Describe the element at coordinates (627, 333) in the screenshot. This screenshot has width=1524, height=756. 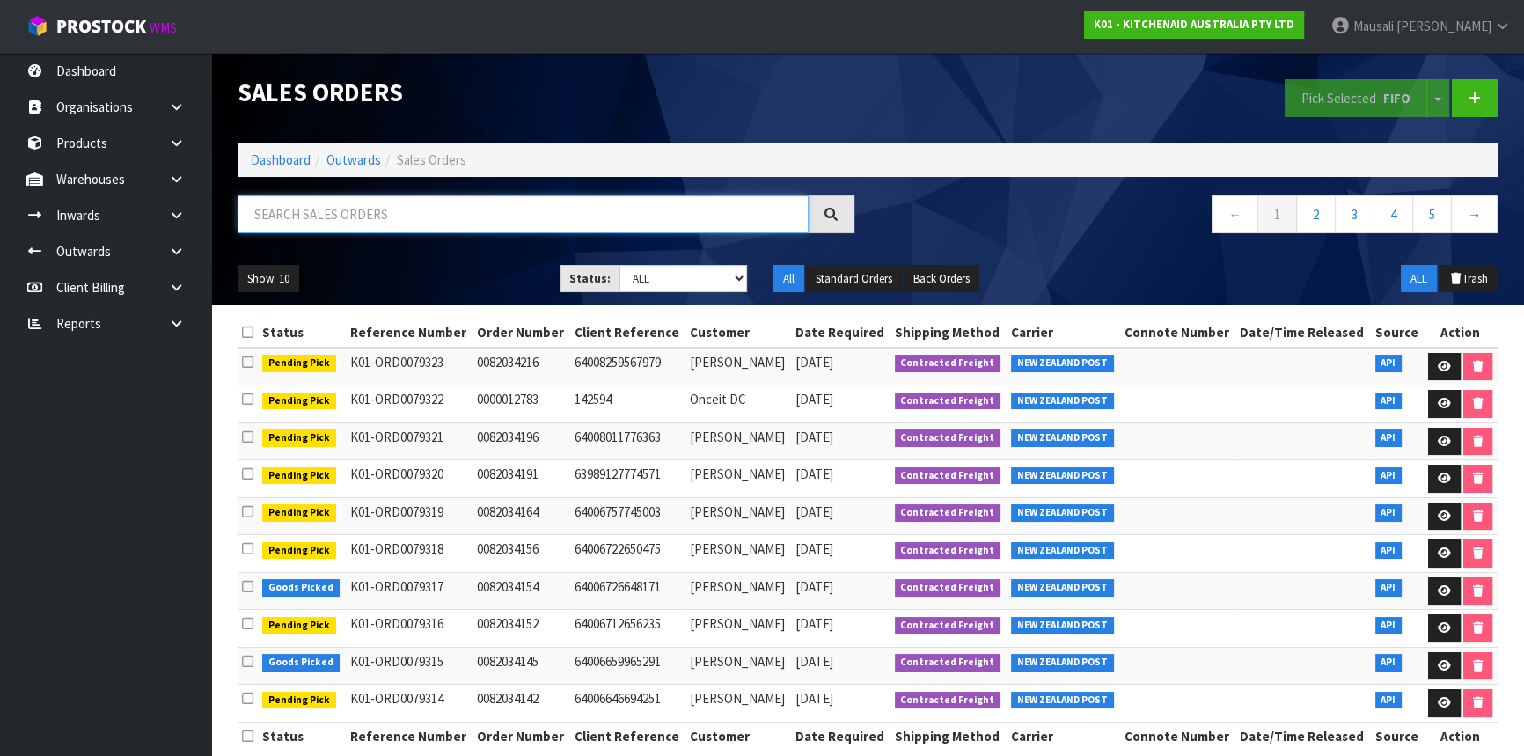
I see `th: Client Reference` at that location.